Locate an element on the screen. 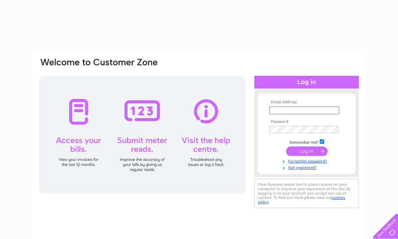 The image size is (398, 239). div: Clear Business would like to place cookies on your computer to improve your experience of the sit... is located at coordinates (306, 193).